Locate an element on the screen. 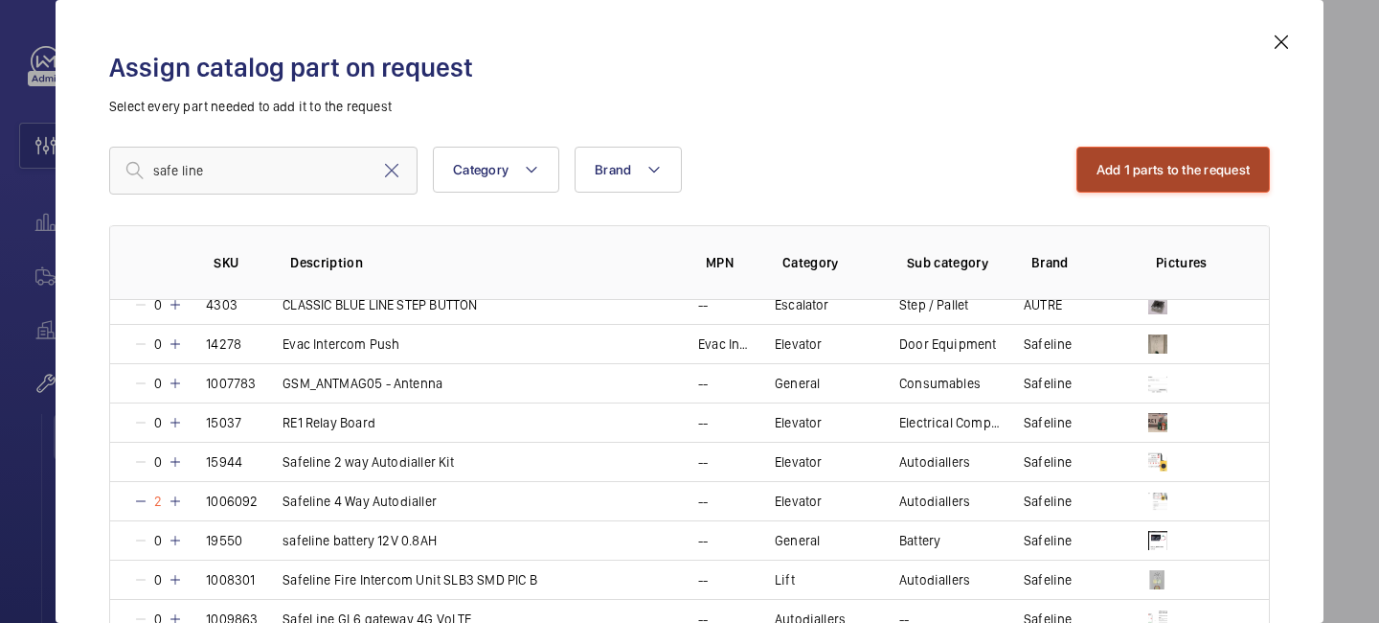 Image resolution: width=1379 pixels, height=623 pixels. p: Step / Pallet is located at coordinates (934, 305).